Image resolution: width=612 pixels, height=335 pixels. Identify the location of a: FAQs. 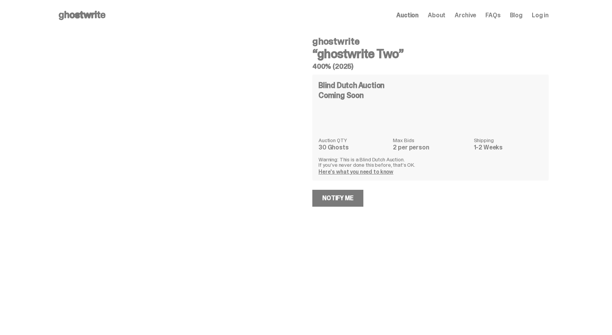
(493, 15).